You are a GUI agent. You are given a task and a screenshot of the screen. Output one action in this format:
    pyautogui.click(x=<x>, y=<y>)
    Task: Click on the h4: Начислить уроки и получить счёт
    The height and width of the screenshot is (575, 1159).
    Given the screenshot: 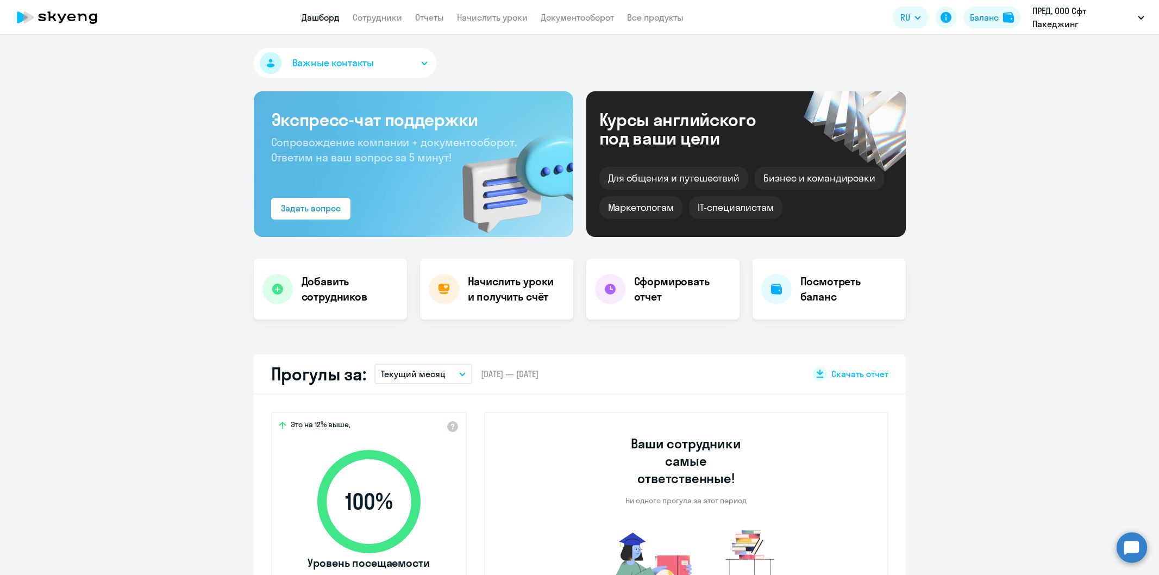 What is the action you would take?
    pyautogui.click(x=515, y=289)
    